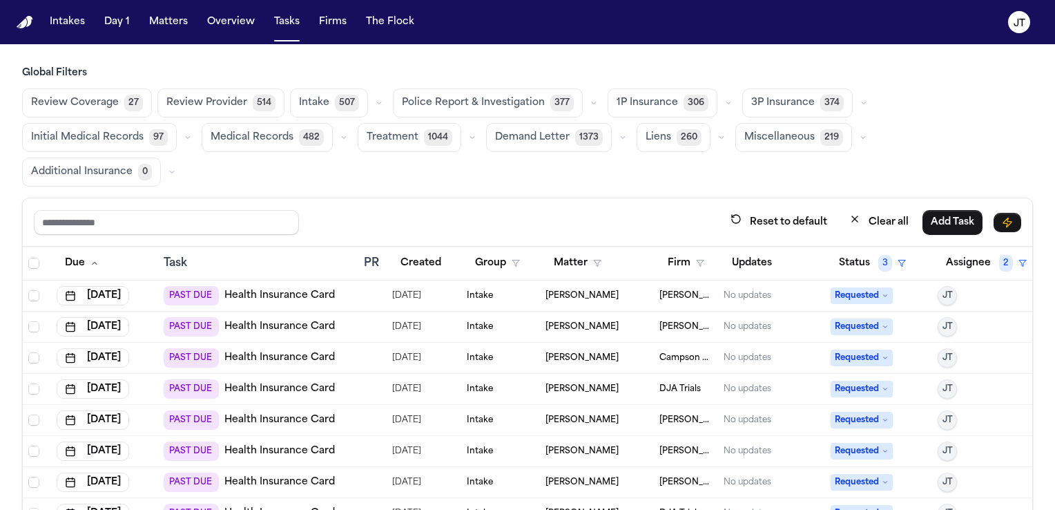  Describe the element at coordinates (347, 103) in the screenshot. I see `span: 507` at that location.